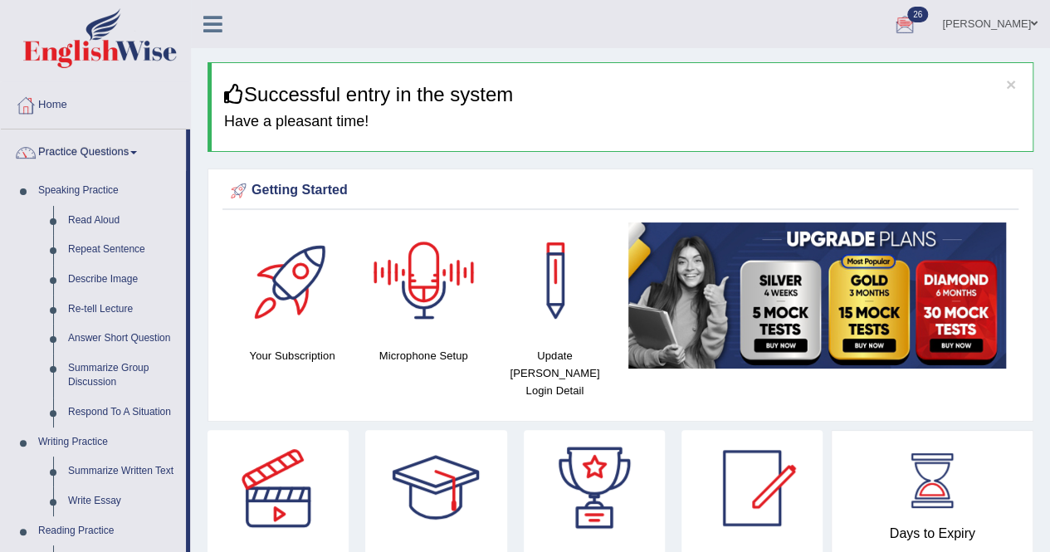 The image size is (1050, 552). Describe the element at coordinates (123, 310) in the screenshot. I see `a: Re-tell Lecture` at that location.